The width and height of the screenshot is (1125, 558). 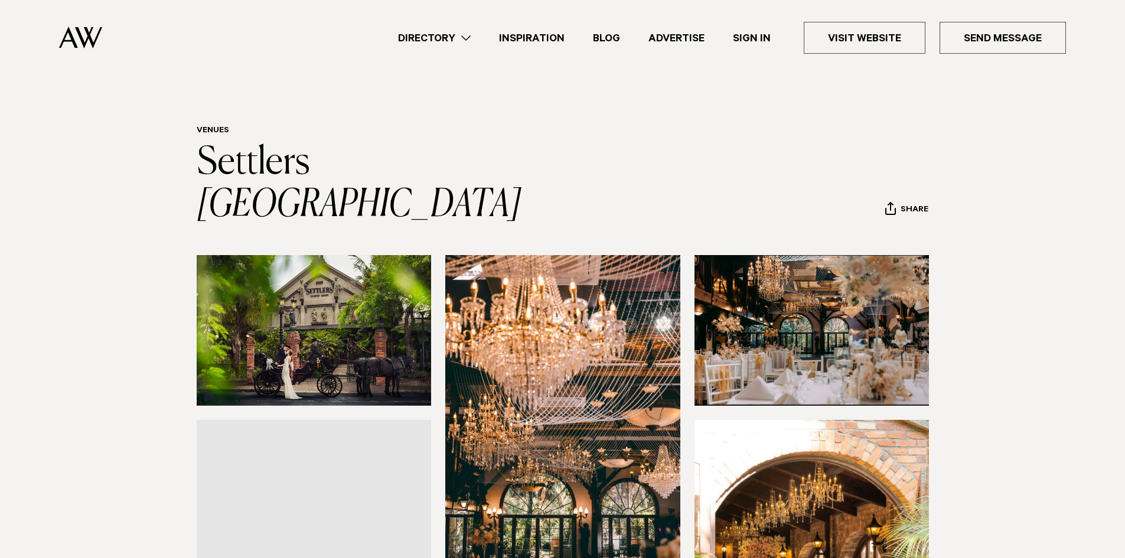 I want to click on a: Directory, so click(x=434, y=38).